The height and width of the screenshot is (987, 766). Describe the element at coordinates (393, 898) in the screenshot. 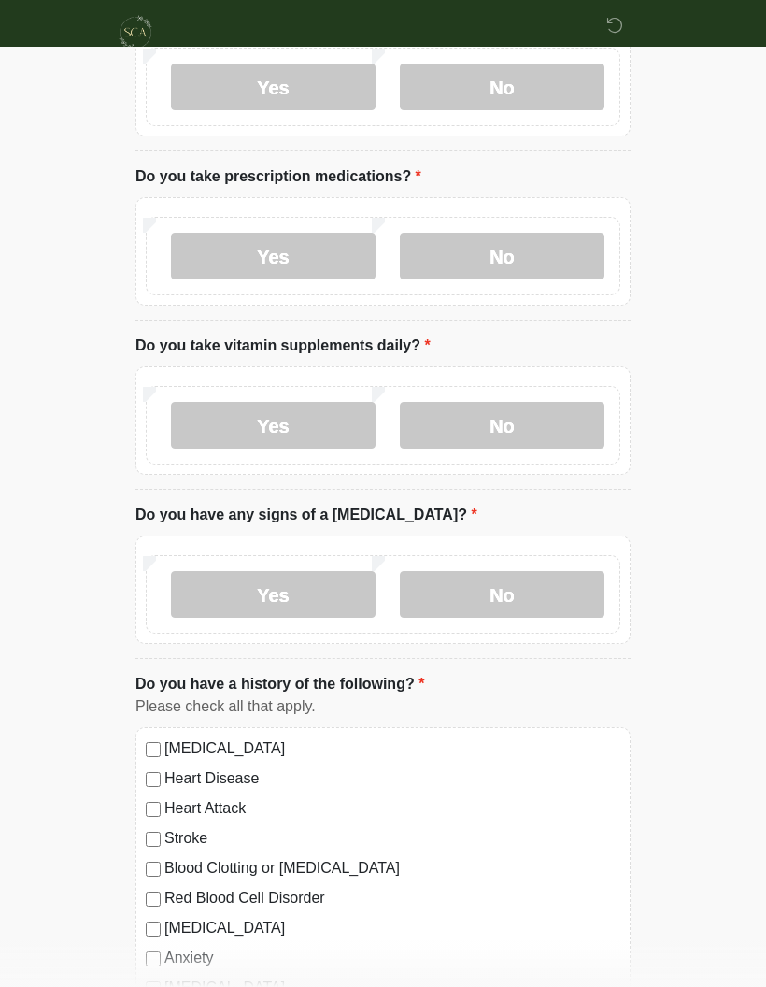

I see `label: Red Blood Cell Disorder` at that location.